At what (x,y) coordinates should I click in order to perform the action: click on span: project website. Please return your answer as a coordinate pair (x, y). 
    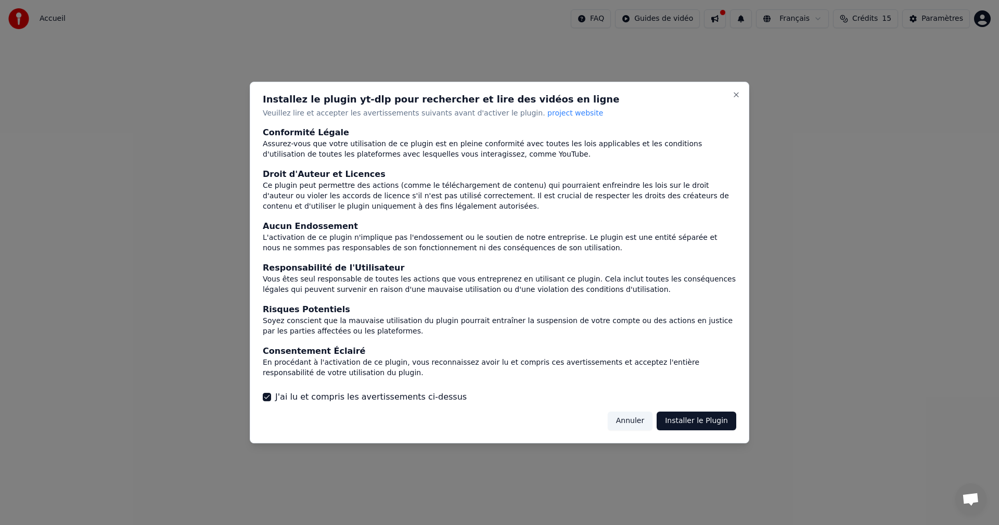
    Looking at the image, I should click on (575, 113).